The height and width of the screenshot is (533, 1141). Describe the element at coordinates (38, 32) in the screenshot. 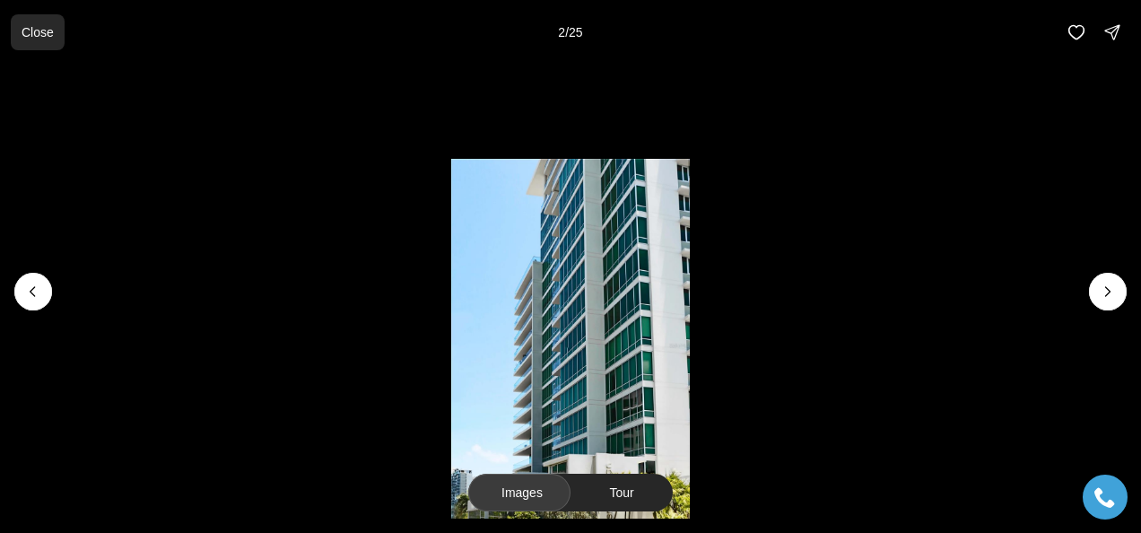

I see `button: Close` at that location.